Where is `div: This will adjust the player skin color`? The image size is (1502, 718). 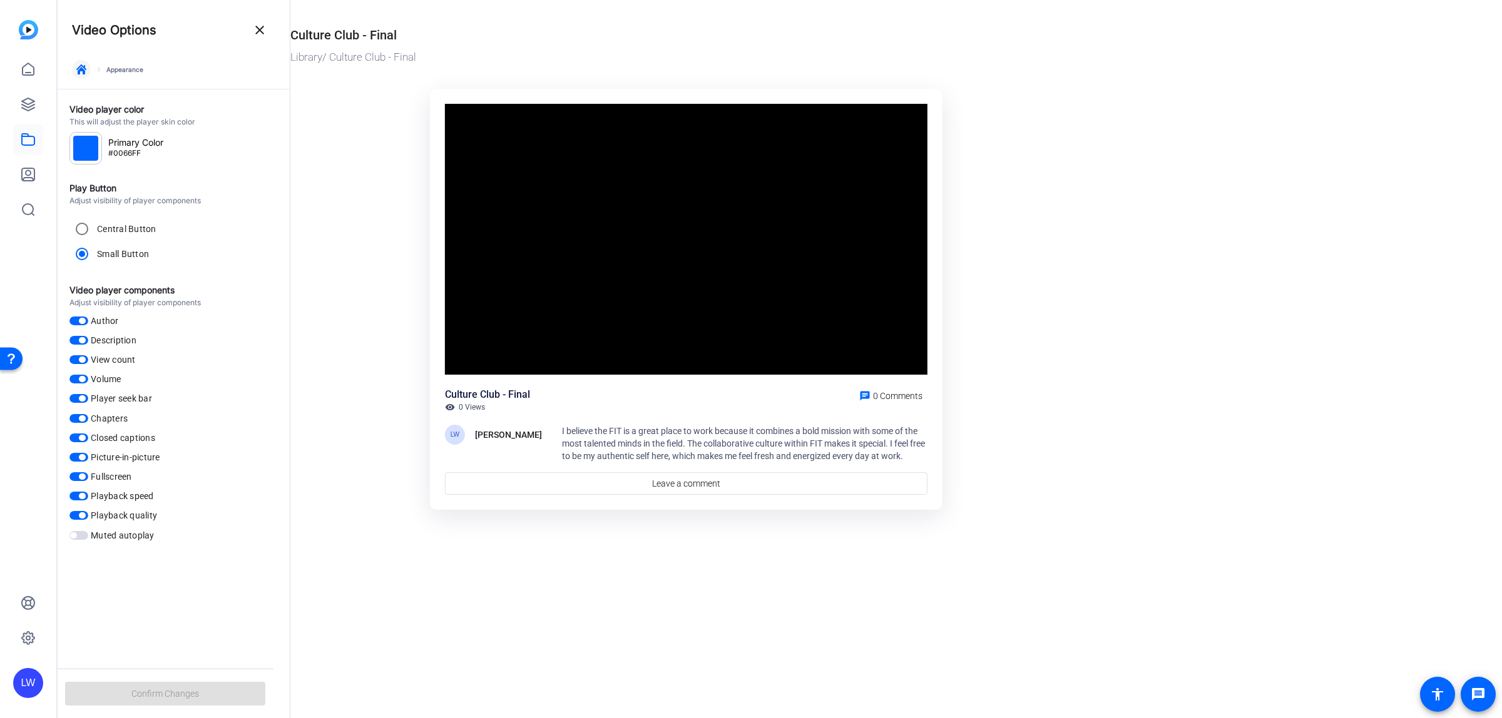
div: This will adjust the player skin color is located at coordinates (173, 122).